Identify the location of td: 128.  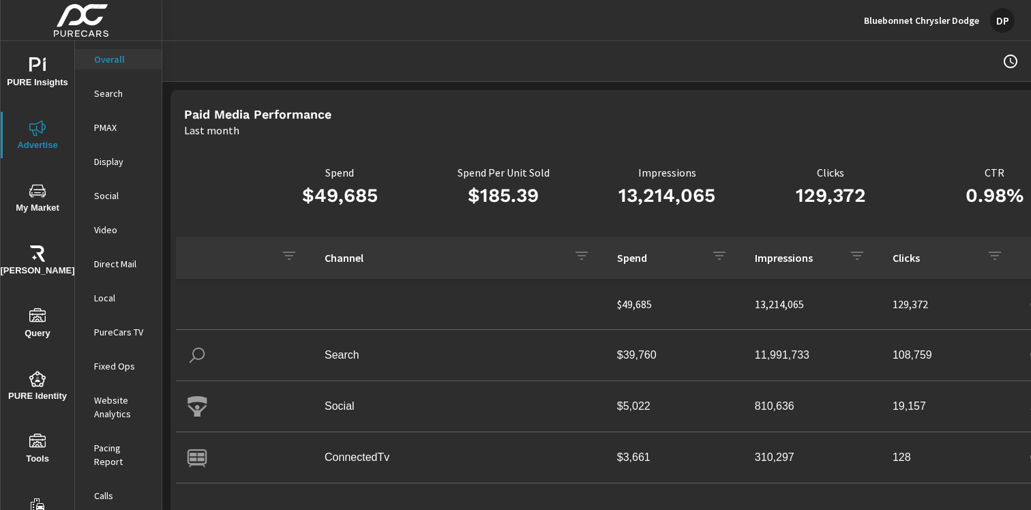
(950, 457).